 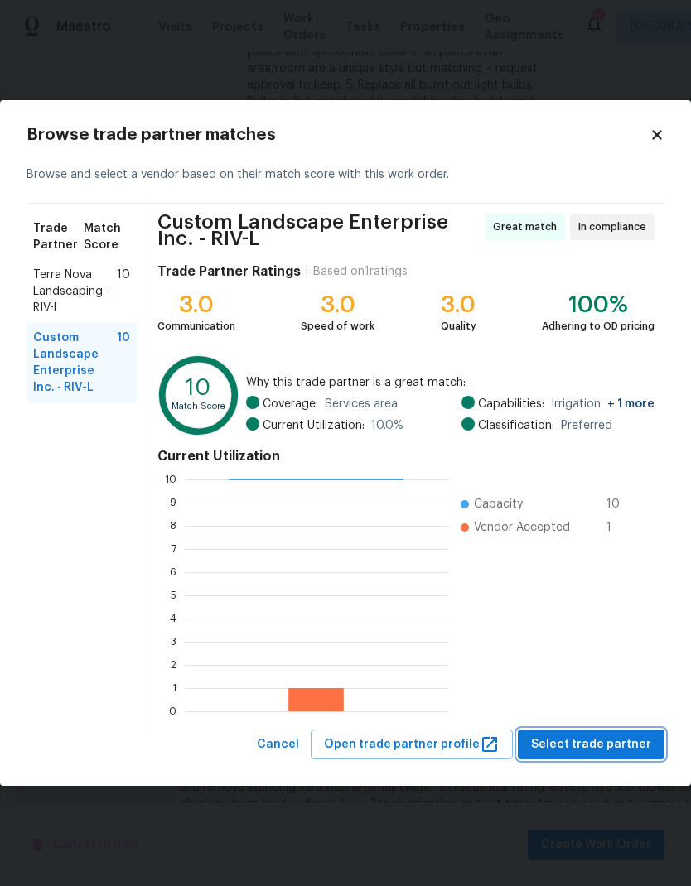 What do you see at coordinates (361, 404) in the screenshot?
I see `span: Services area` at bounding box center [361, 404].